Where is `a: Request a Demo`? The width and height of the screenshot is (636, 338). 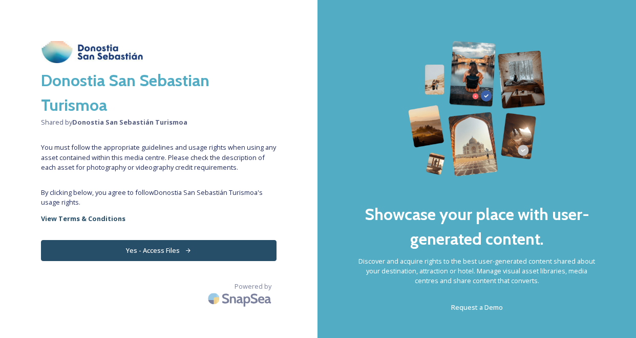 a: Request a Demo is located at coordinates (477, 307).